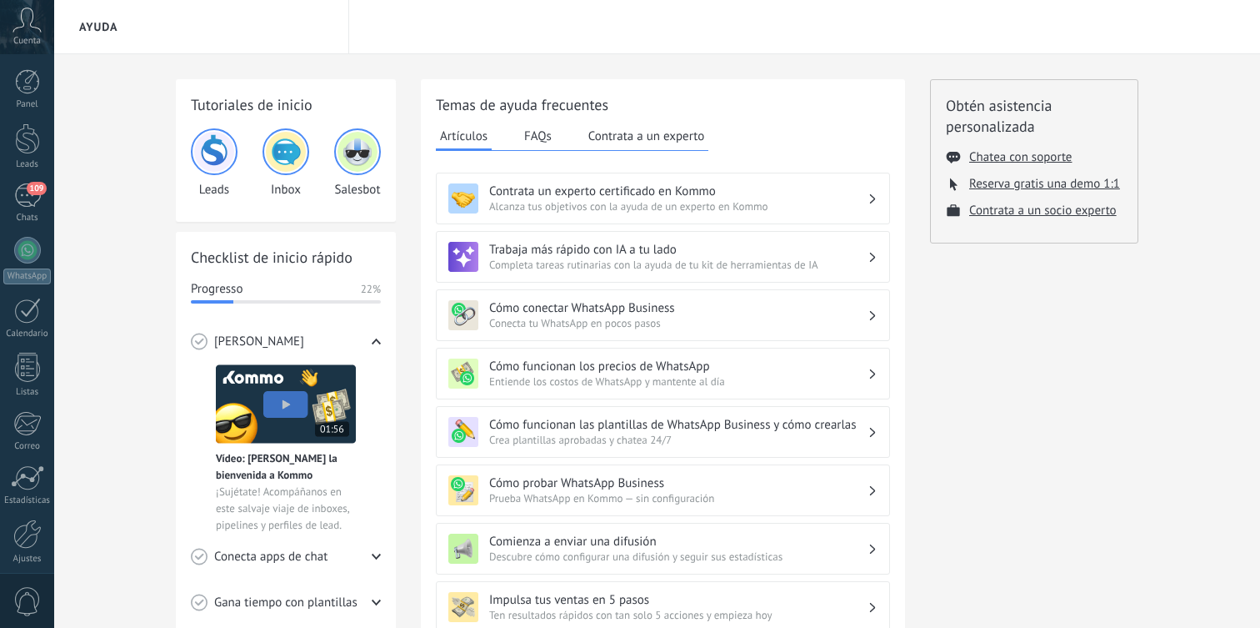 The height and width of the screenshot is (628, 1260). Describe the element at coordinates (286, 403) in the screenshot. I see `img: Meet video` at that location.